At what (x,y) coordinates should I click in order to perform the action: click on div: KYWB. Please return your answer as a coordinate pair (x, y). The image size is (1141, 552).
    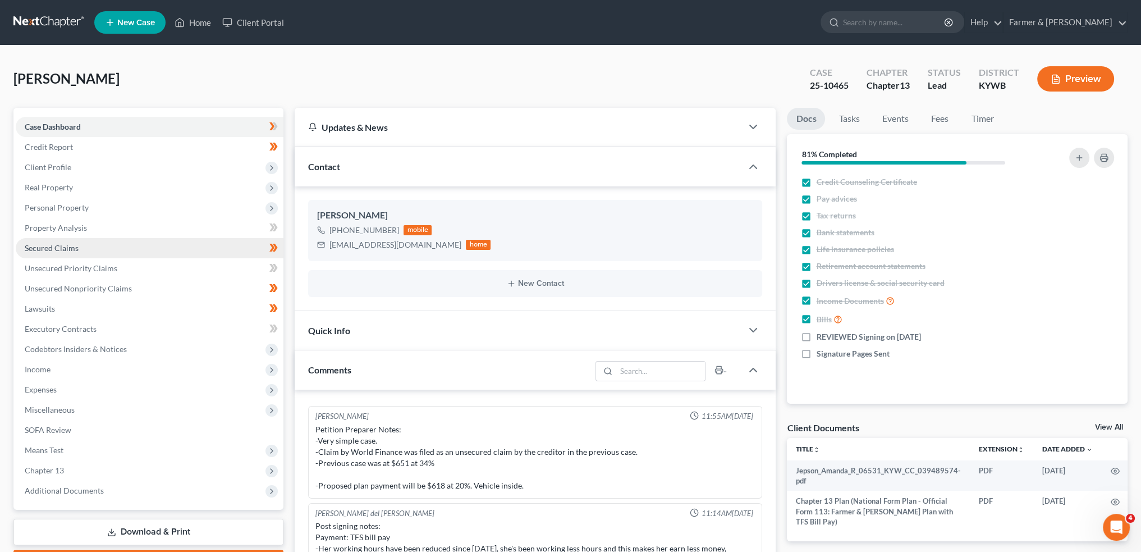
    Looking at the image, I should click on (999, 85).